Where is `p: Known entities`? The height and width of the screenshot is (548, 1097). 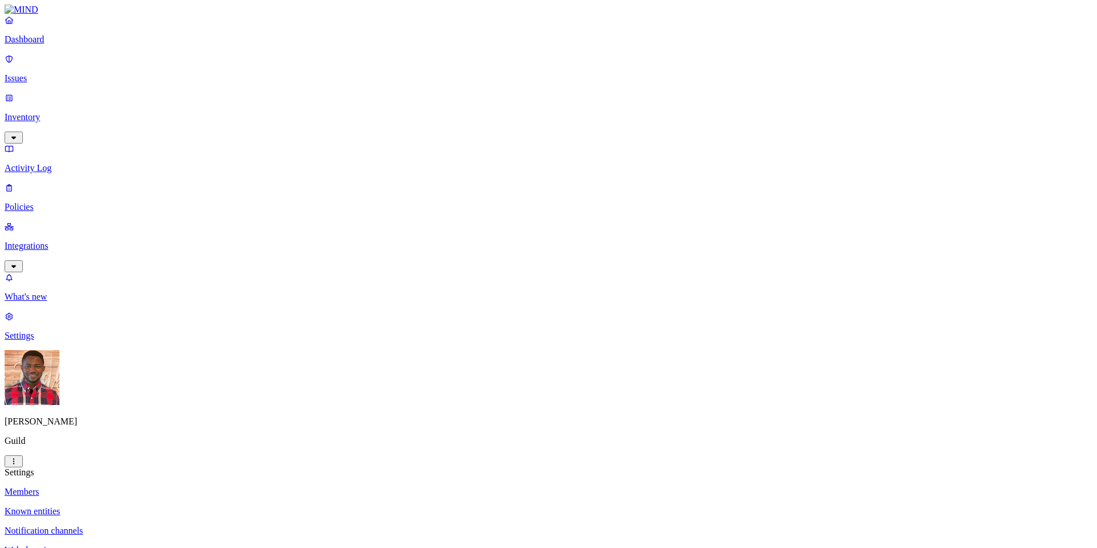 p: Known entities is located at coordinates (549, 511).